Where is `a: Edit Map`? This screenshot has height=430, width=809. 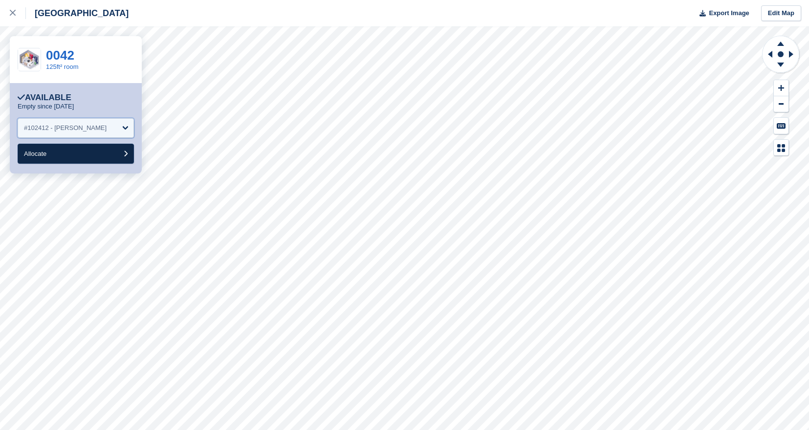
a: Edit Map is located at coordinates (781, 13).